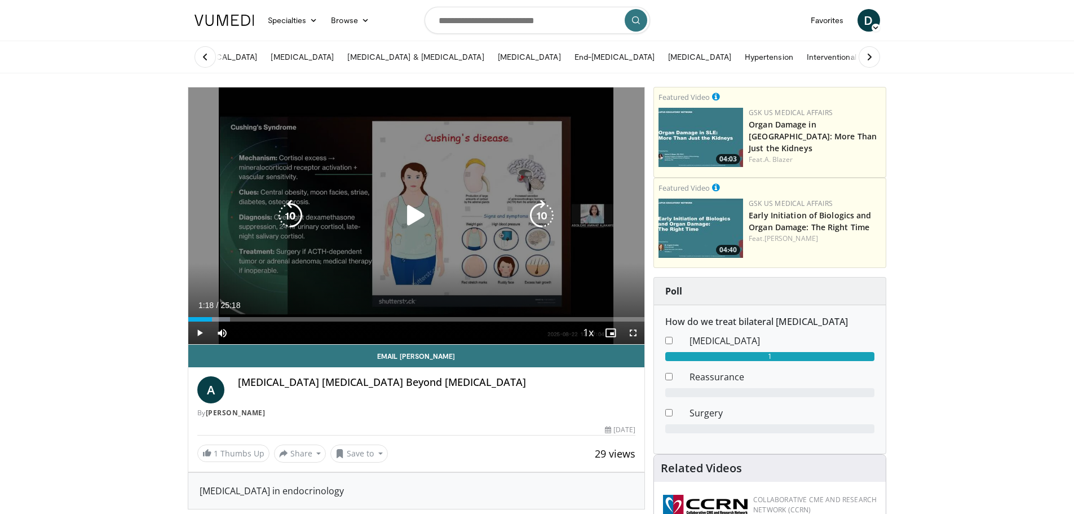  Describe the element at coordinates (701, 137) in the screenshot. I see `img: e91ec583-8f54-4b52-99b4-be941cf021de.png.150x105_q85_crop-smart_upscale.jpg` at that location.